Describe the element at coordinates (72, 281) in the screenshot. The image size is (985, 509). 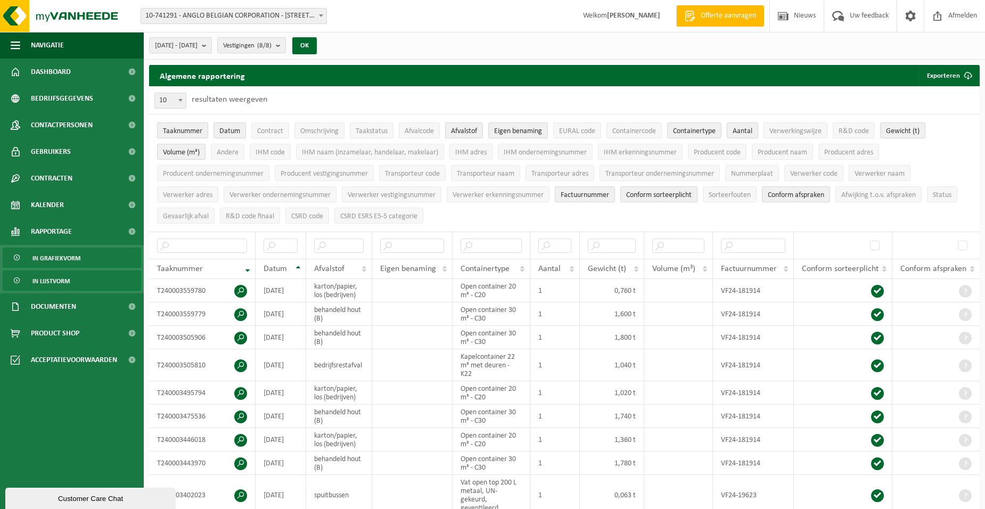
I see `a: In lijstvorm` at that location.